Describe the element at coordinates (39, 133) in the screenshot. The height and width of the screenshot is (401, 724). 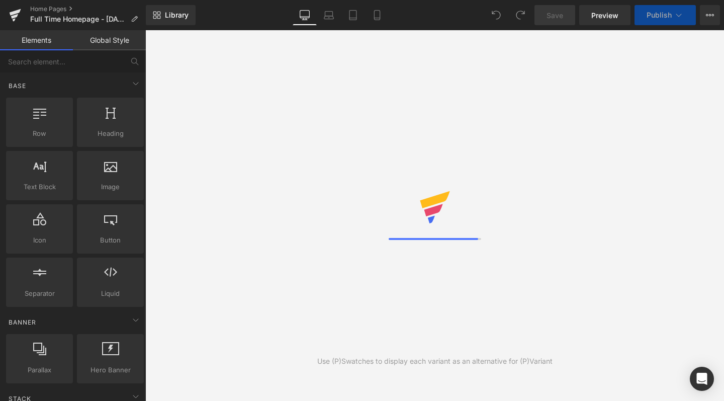
I see `span: Row` at that location.